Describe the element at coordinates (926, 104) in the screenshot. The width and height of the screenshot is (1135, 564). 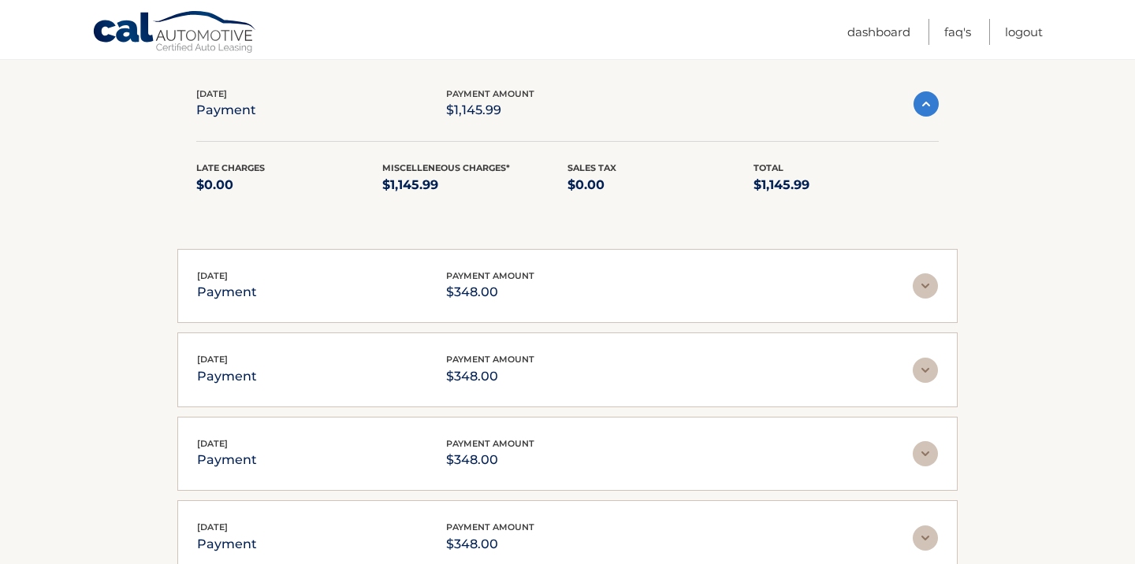
I see `img: accordion-active.svg` at that location.